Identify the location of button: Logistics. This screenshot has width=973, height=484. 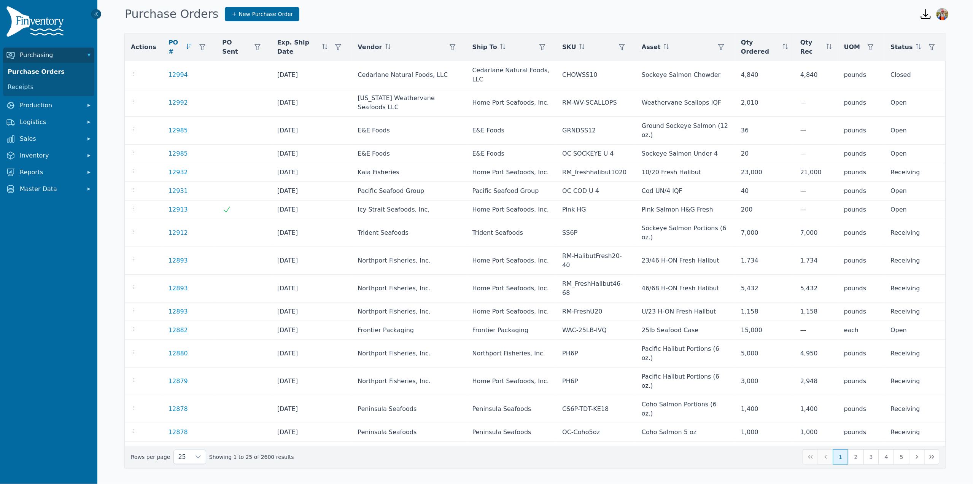
(49, 122).